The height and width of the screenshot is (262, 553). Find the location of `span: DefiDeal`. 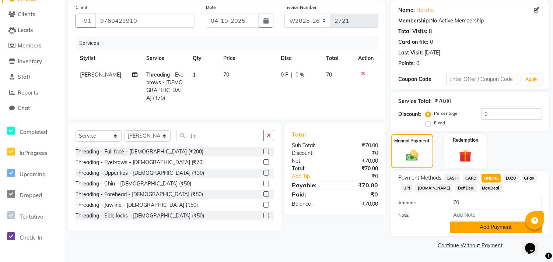

span: DefiDeal is located at coordinates (466, 188).